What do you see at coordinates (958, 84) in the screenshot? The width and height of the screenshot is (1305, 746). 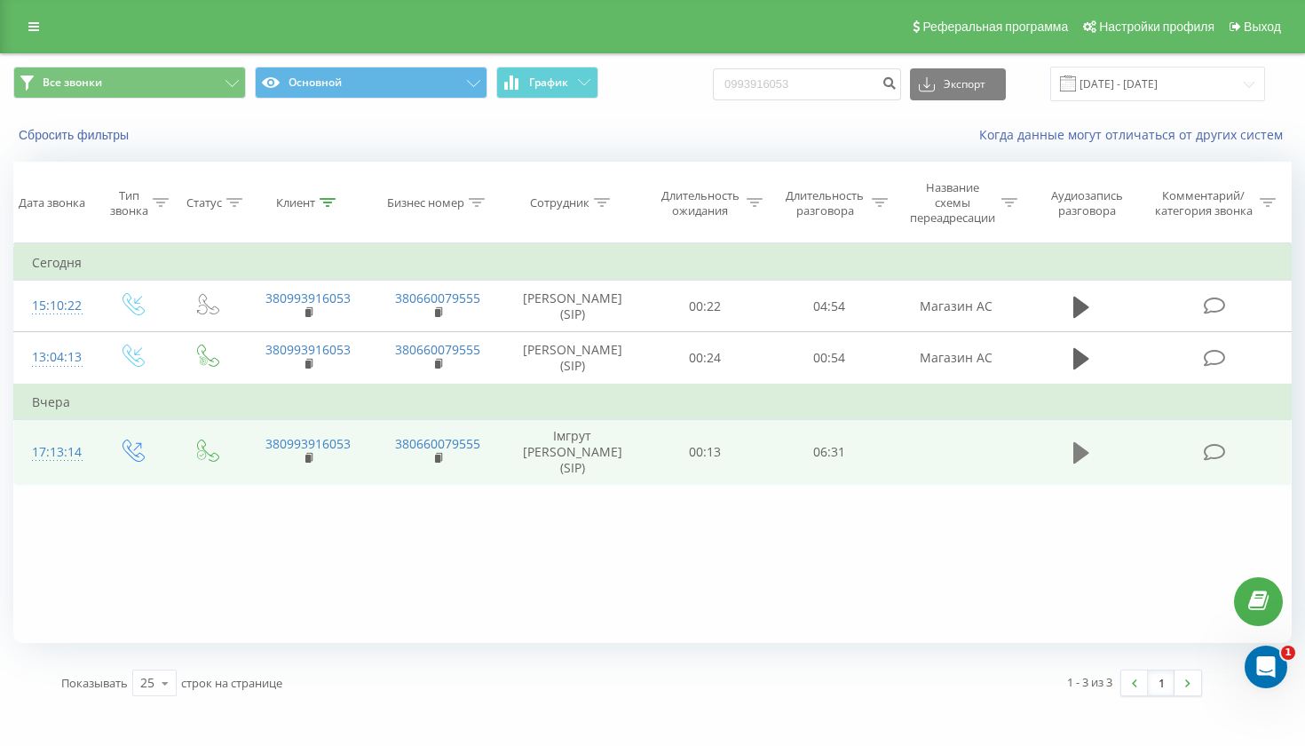 I see `button: Экспорт` at bounding box center [958, 84].